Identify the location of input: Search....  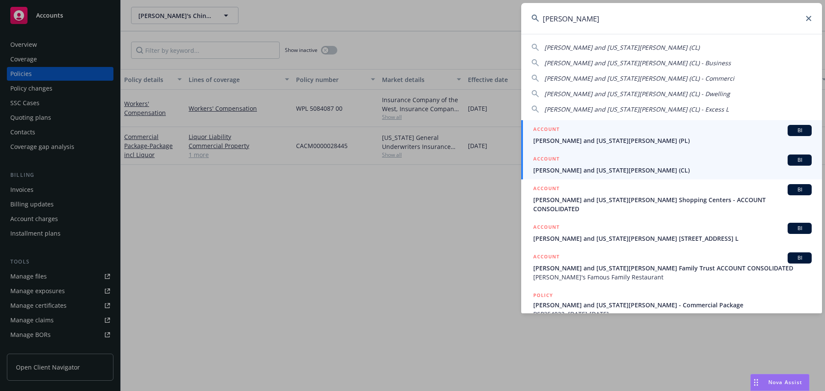
(672, 18).